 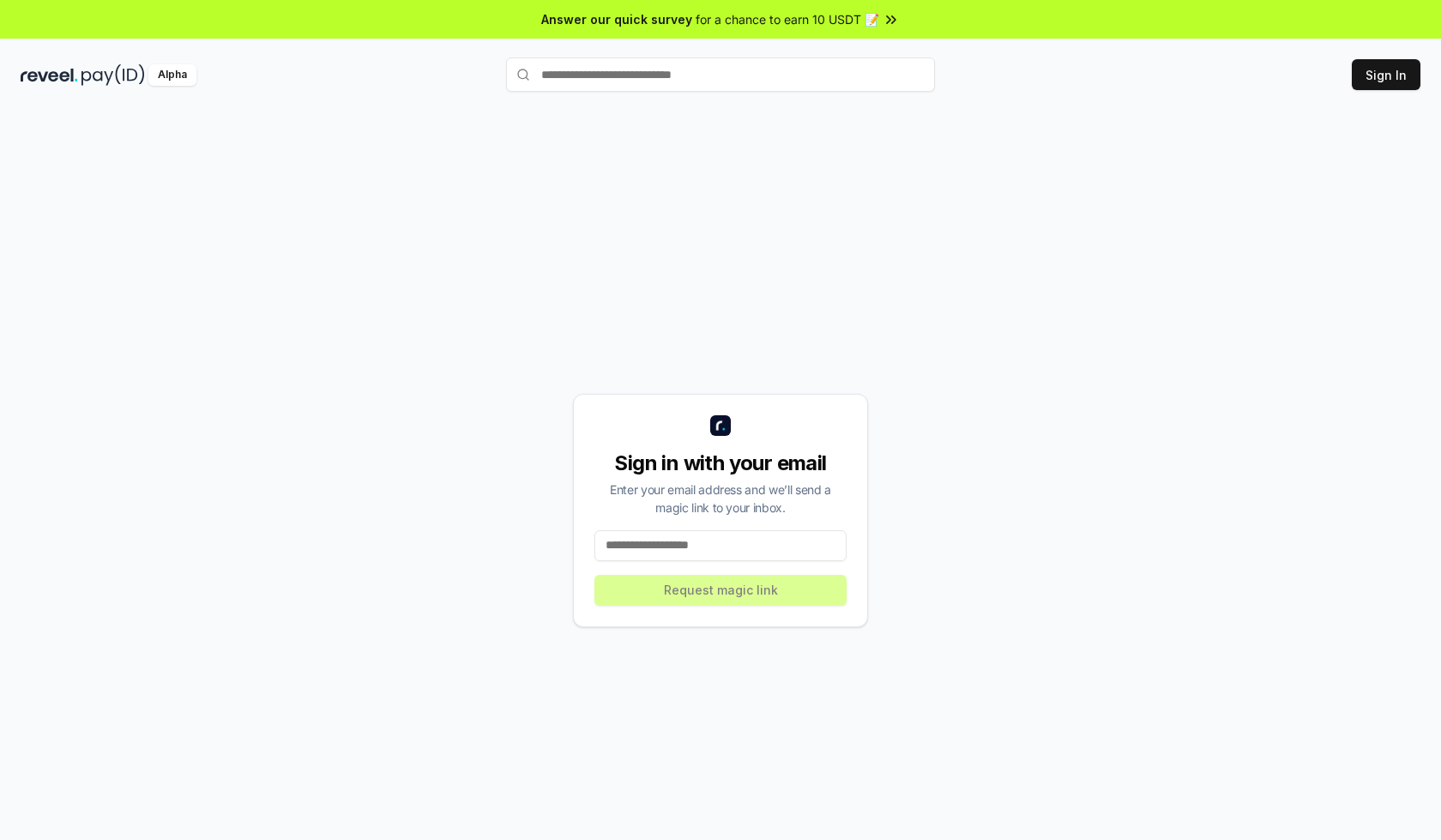 What do you see at coordinates (720, 498) in the screenshot?
I see `div: Enter your email address and we’ll send a magic link to your inbox.` at bounding box center [720, 498].